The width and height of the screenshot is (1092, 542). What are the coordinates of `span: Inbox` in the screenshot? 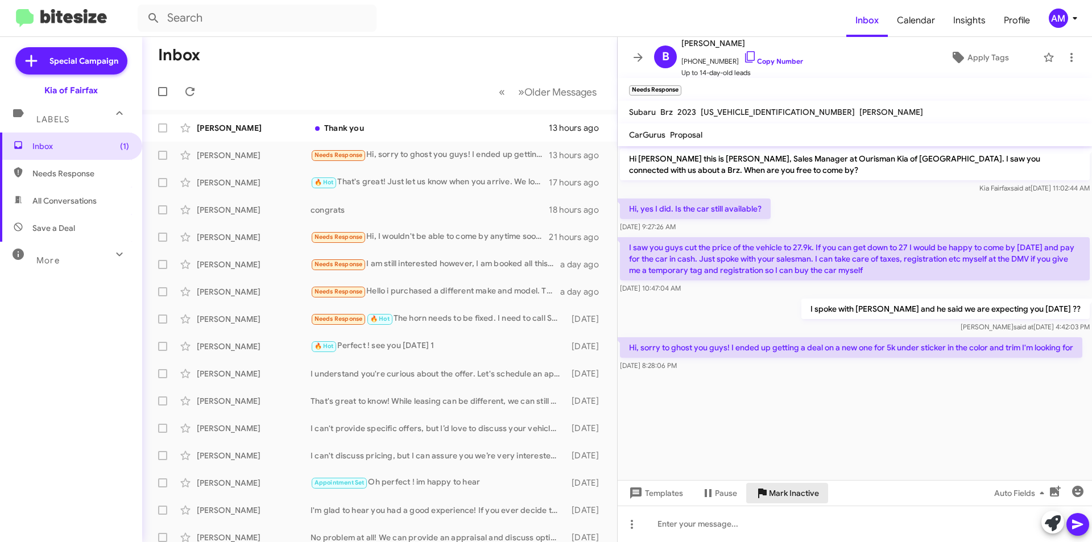 It's located at (867, 20).